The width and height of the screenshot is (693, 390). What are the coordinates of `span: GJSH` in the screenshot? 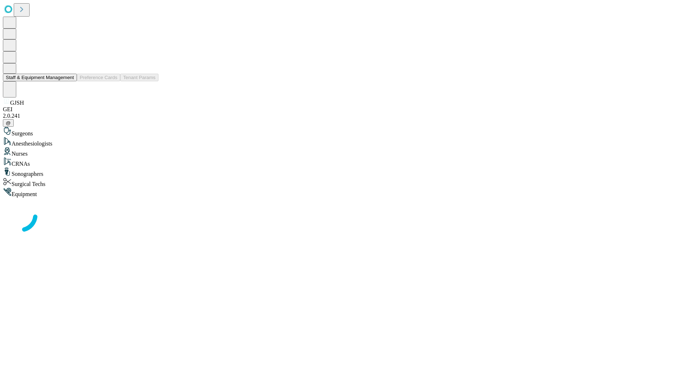 It's located at (17, 102).